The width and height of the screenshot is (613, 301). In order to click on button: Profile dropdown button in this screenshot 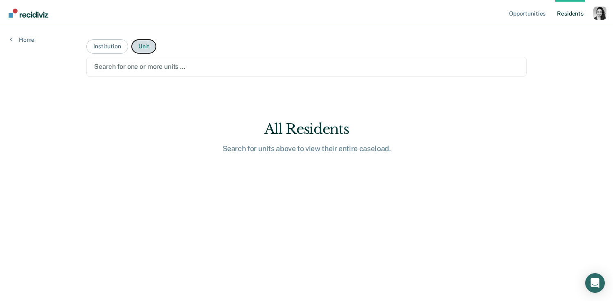, I will do `click(600, 13)`.